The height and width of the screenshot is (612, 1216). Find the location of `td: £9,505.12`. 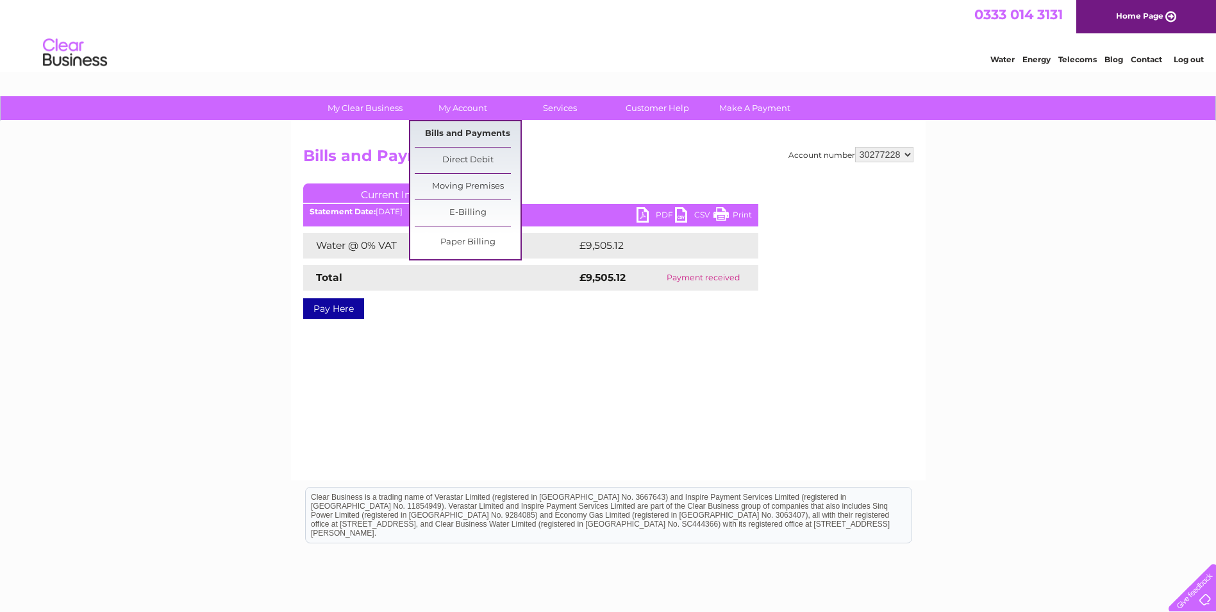

td: £9,505.12 is located at coordinates (657, 246).